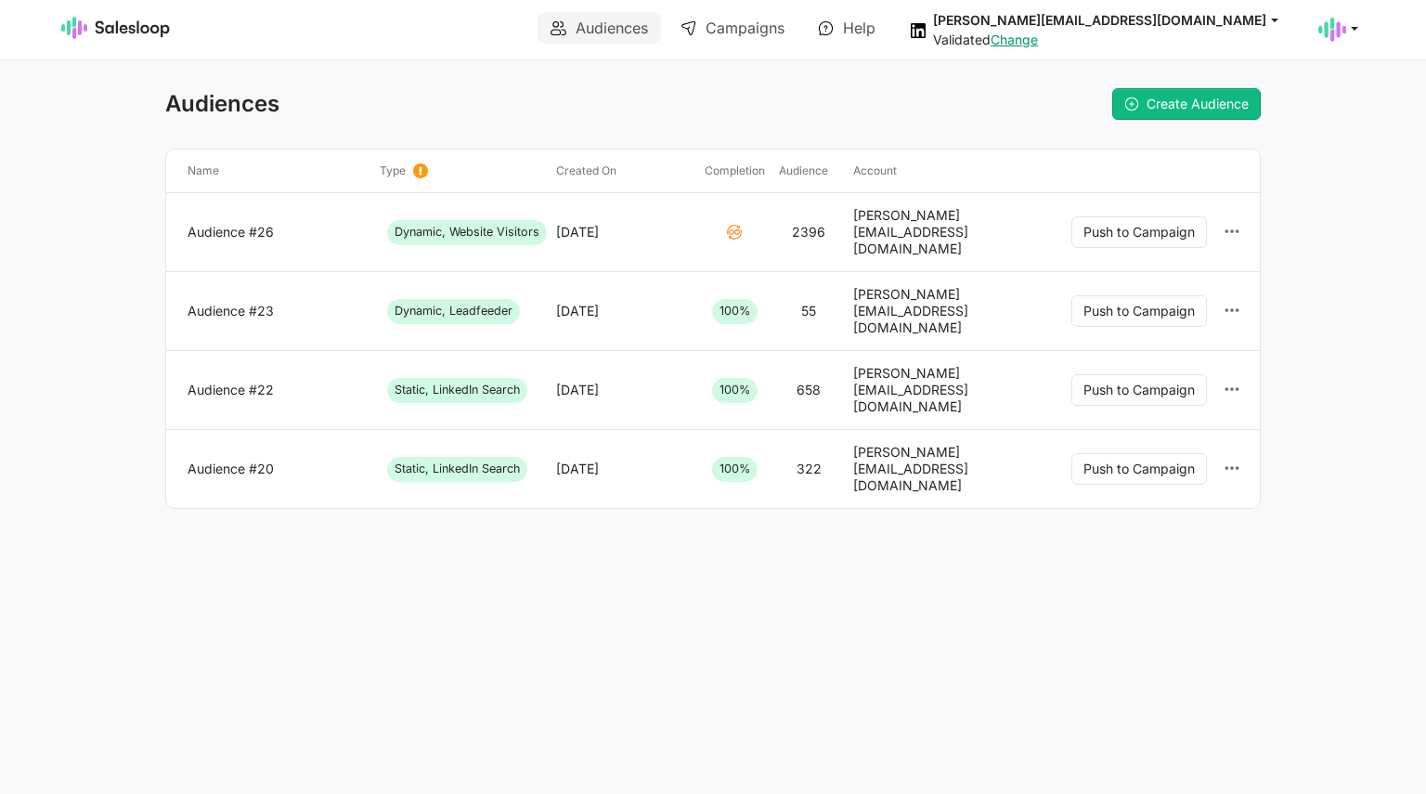 The image size is (1426, 794). Describe the element at coordinates (809, 171) in the screenshot. I see `div: Audience` at that location.